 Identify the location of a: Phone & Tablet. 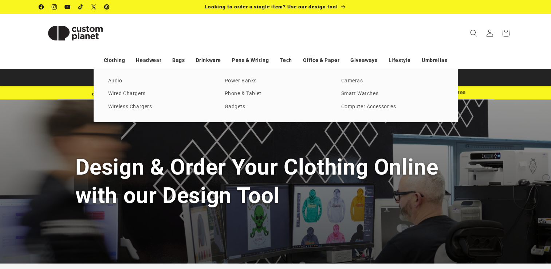
(276, 94).